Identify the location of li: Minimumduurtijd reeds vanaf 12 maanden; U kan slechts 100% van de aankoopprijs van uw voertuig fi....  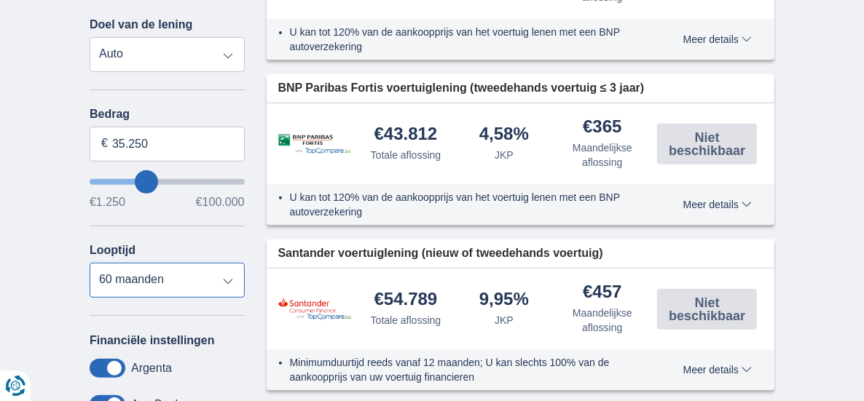
(471, 370).